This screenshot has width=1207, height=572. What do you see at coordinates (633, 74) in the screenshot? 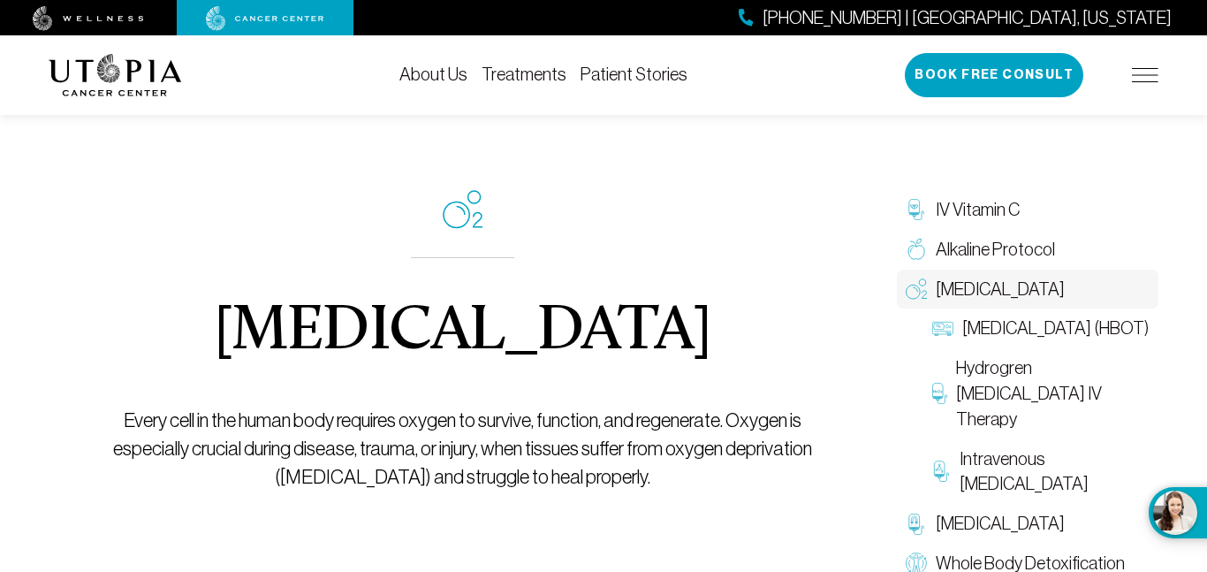
I see `a: Patient Stories` at bounding box center [633, 74].